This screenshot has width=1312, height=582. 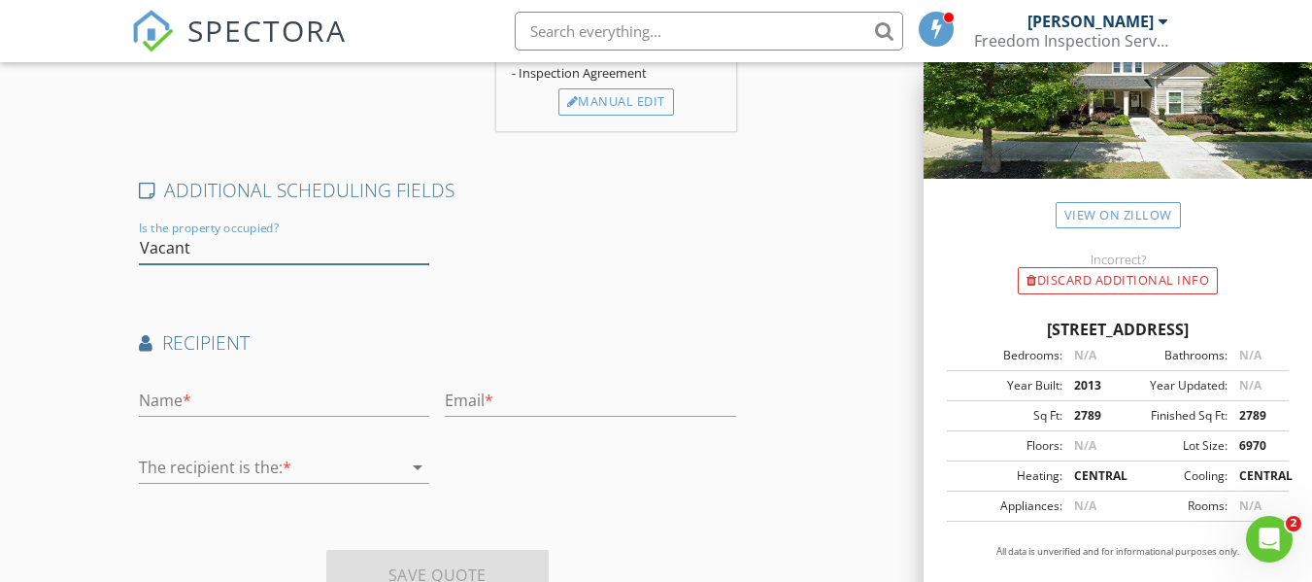 I want to click on div: Manual Edit, so click(x=616, y=102).